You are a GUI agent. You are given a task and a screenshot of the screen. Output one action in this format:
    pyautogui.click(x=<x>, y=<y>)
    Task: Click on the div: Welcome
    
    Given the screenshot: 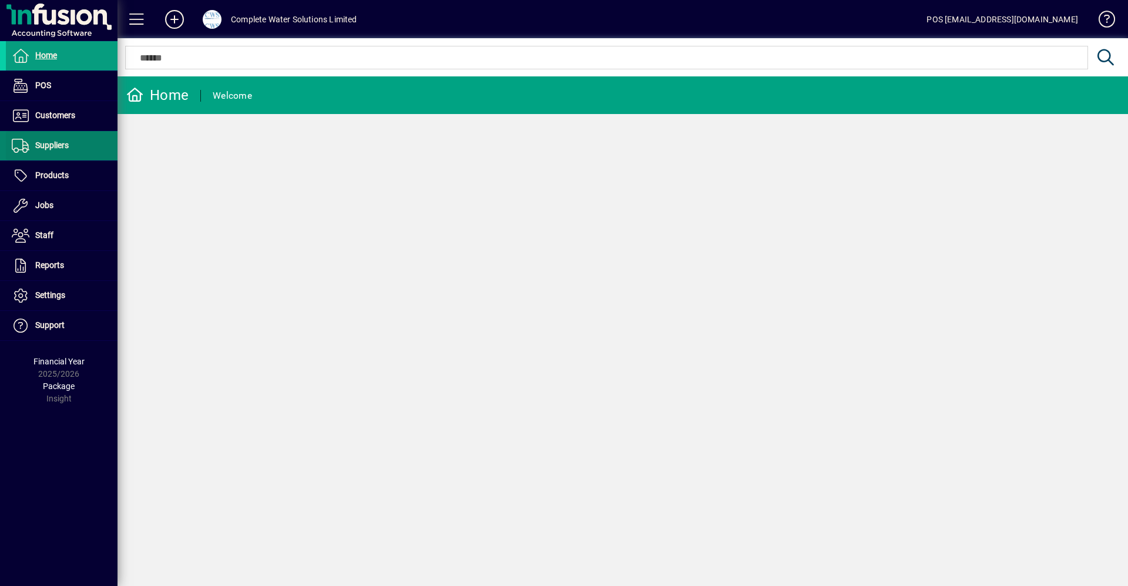 What is the action you would take?
    pyautogui.click(x=232, y=96)
    